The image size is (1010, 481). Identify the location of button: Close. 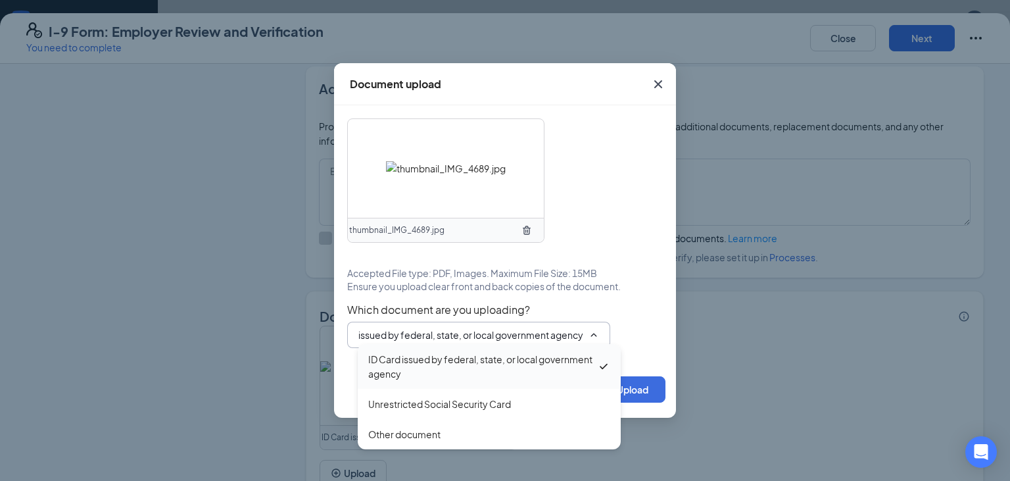
(658, 84).